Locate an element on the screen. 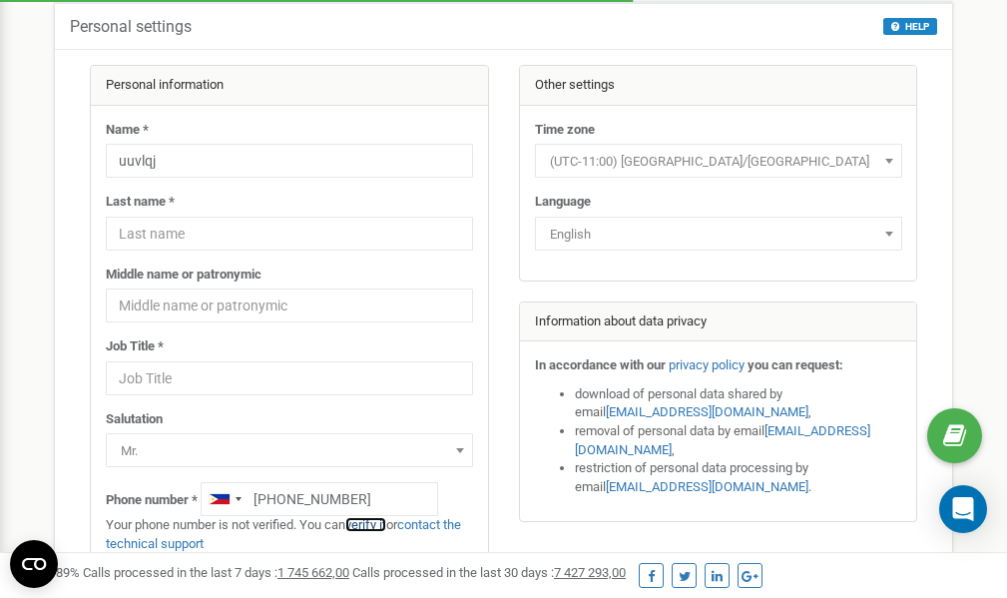 The image size is (1007, 598). strong: In accordance with our is located at coordinates (600, 364).